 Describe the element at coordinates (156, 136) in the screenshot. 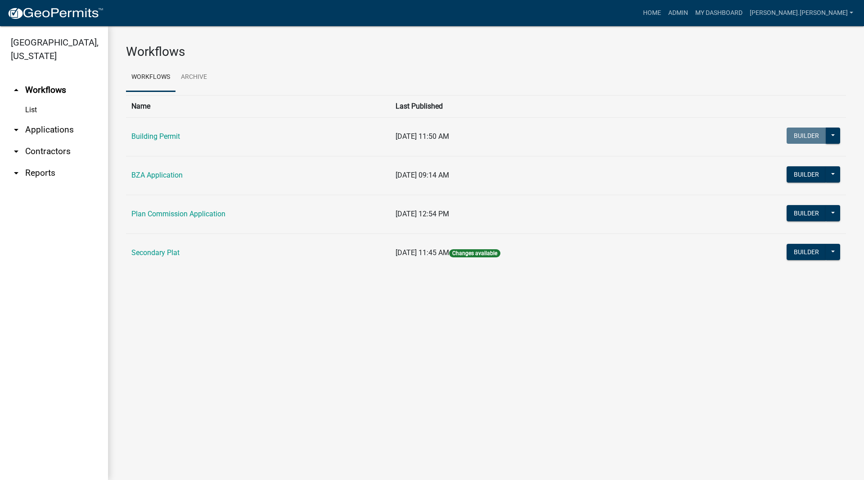

I see `a: Building Permit` at that location.